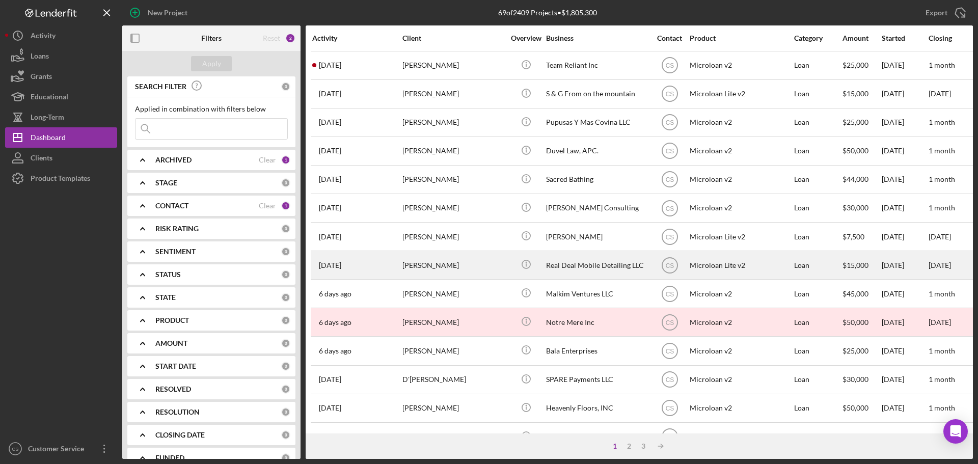 The image size is (978, 464). Describe the element at coordinates (41, 77) in the screenshot. I see `div: Grants` at that location.